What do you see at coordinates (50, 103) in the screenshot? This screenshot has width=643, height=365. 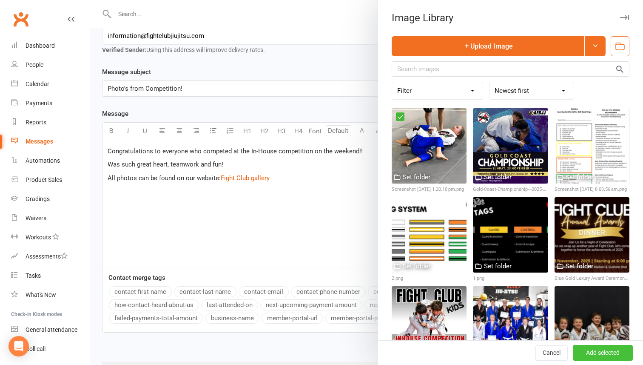 I see `a: Payments` at bounding box center [50, 103].